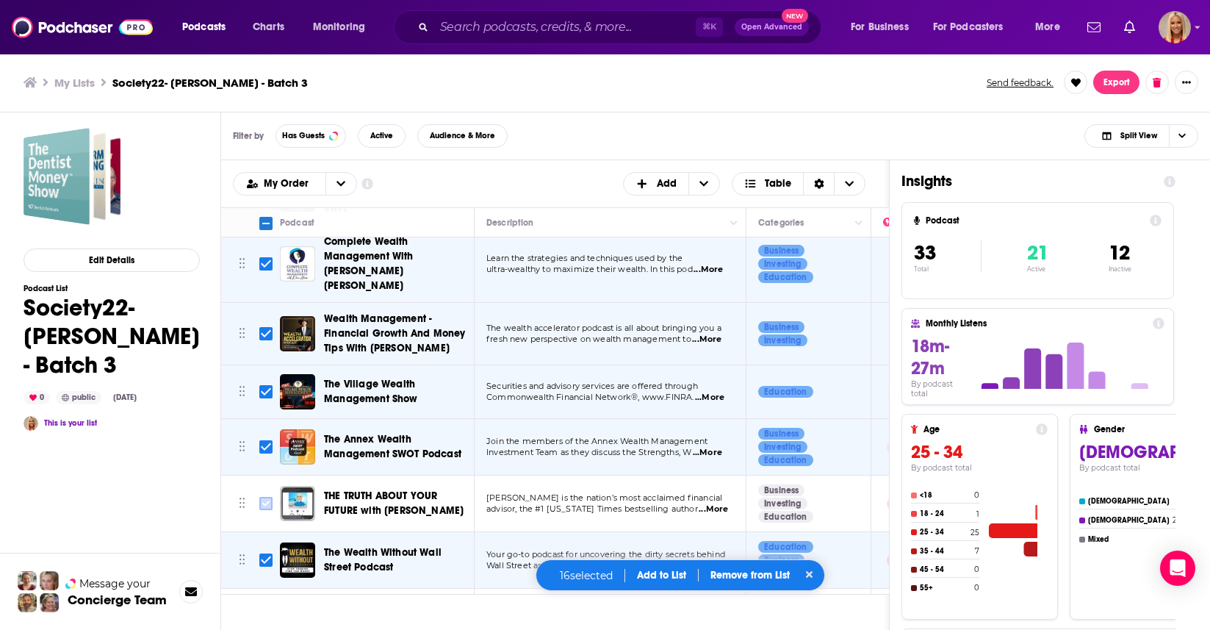  I want to click on p: Inactive, so click(1120, 269).